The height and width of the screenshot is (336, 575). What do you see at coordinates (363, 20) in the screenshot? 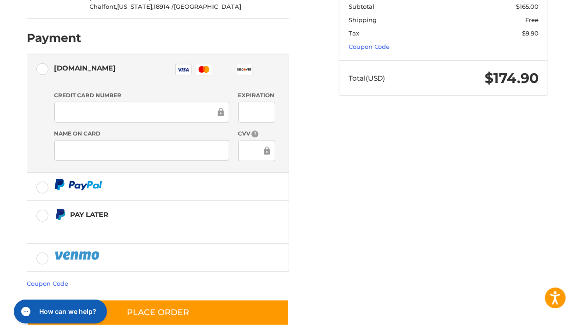
I see `span: Shipping` at bounding box center [363, 20].